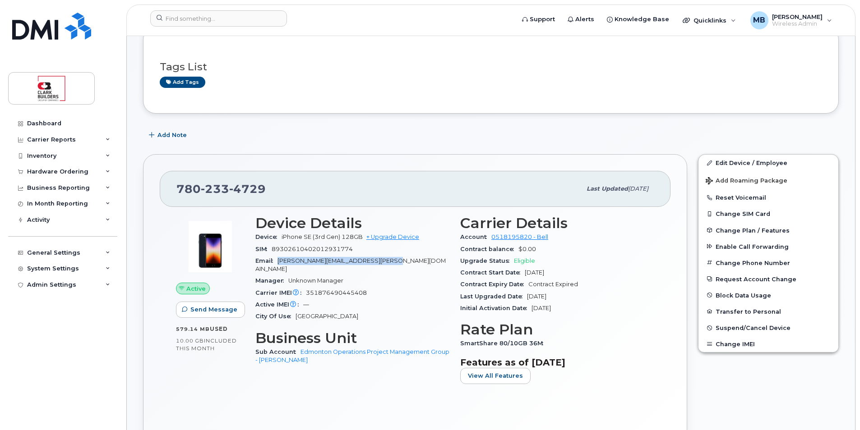 The image size is (860, 430). I want to click on button: Change SIM Card, so click(768, 214).